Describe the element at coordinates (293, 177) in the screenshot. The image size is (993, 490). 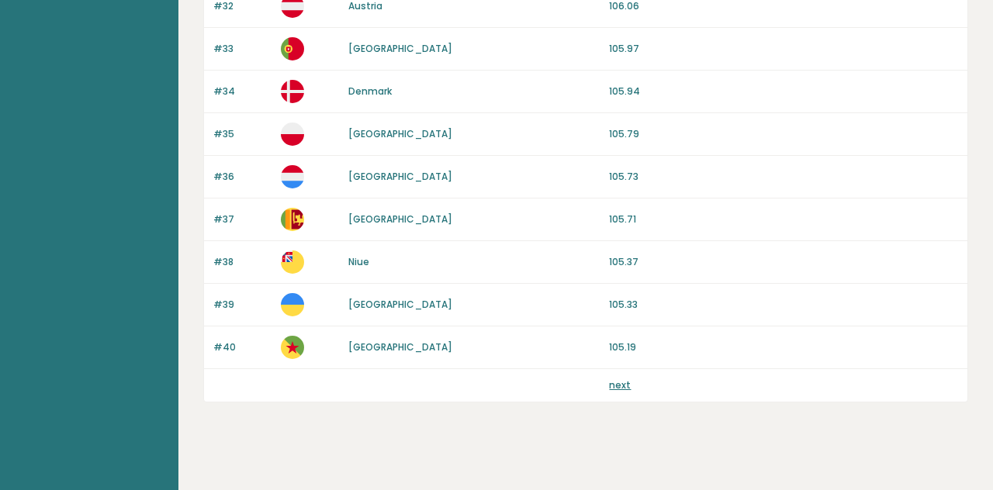
I see `img: lu.svg` at that location.